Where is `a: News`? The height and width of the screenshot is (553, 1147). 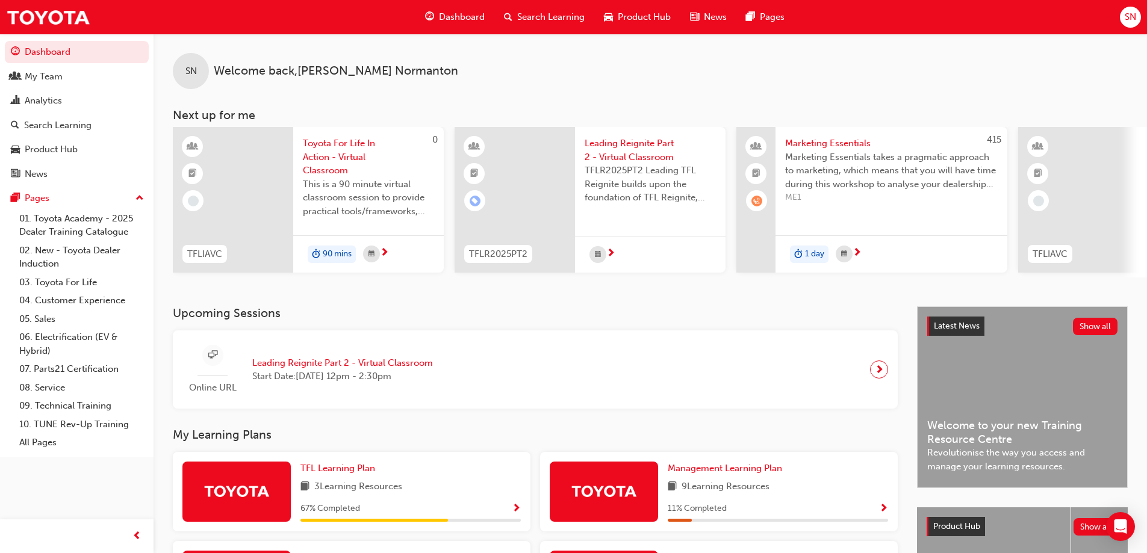
a: News is located at coordinates (76, 174).